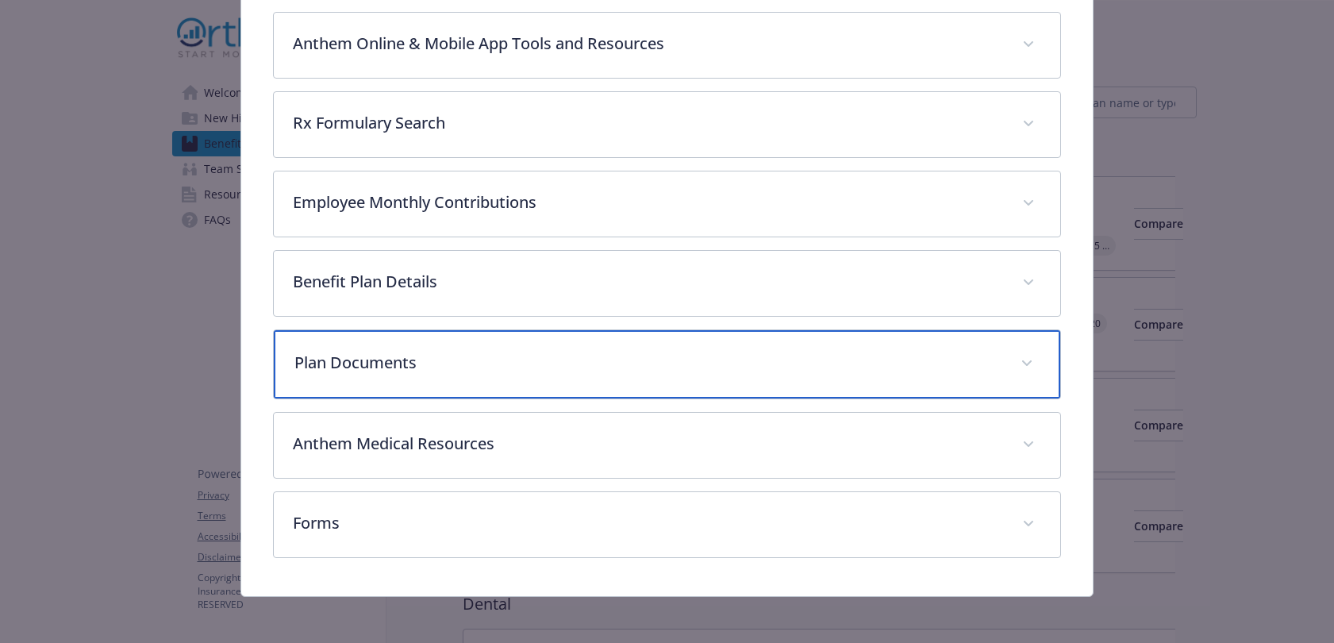  Describe the element at coordinates (648, 123) in the screenshot. I see `p: Rx Formulary Search` at that location.